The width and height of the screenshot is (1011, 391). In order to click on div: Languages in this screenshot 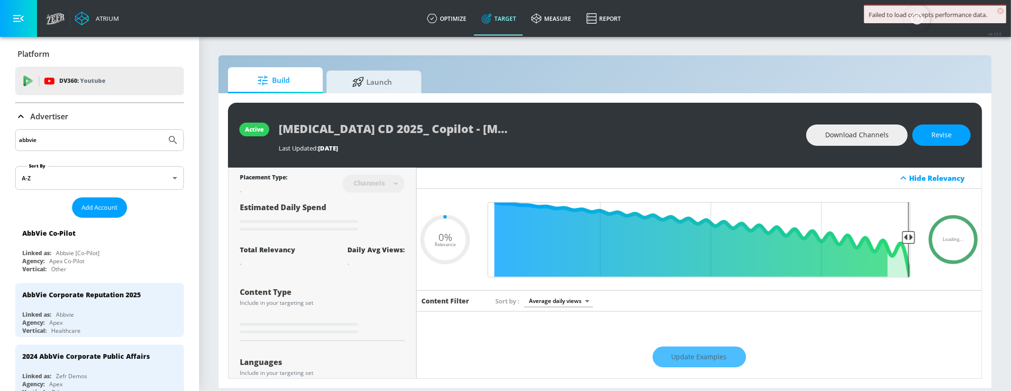, I will do `click(322, 362)`.